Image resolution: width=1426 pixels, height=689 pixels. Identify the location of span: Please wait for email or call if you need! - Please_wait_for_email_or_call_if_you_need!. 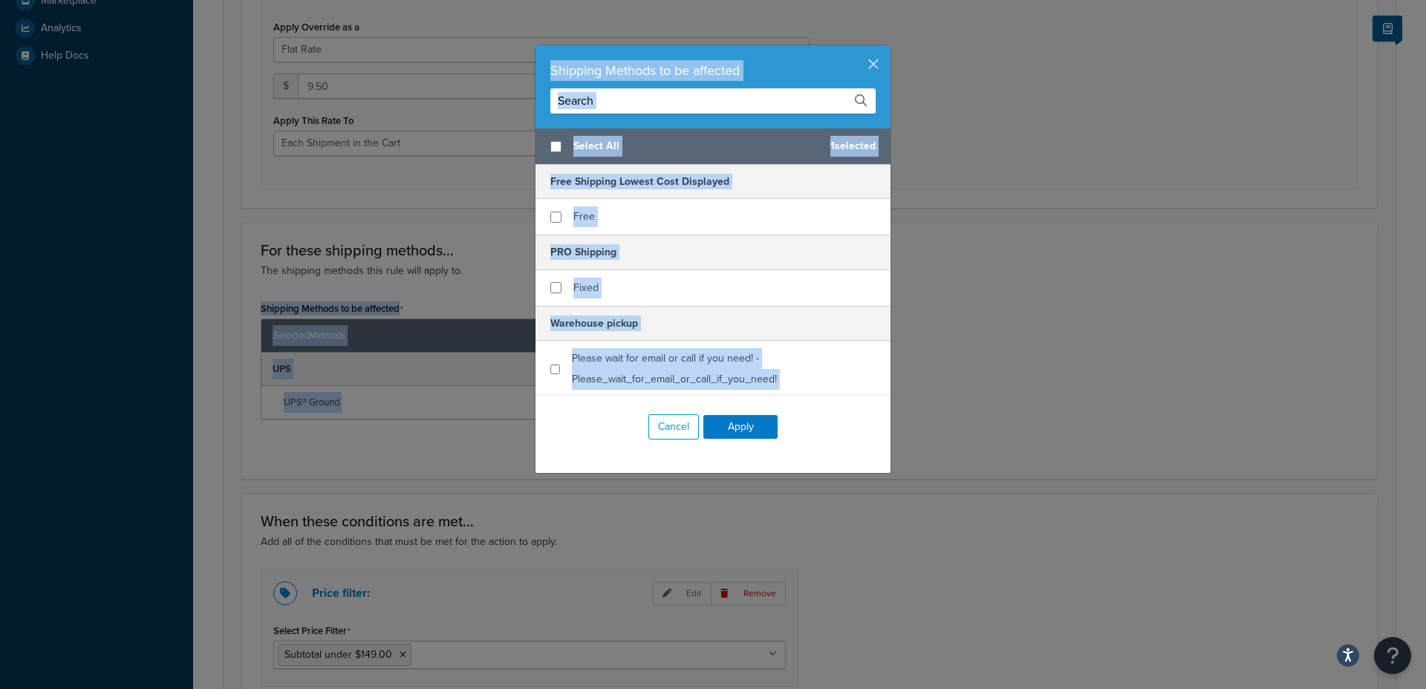
(674, 368).